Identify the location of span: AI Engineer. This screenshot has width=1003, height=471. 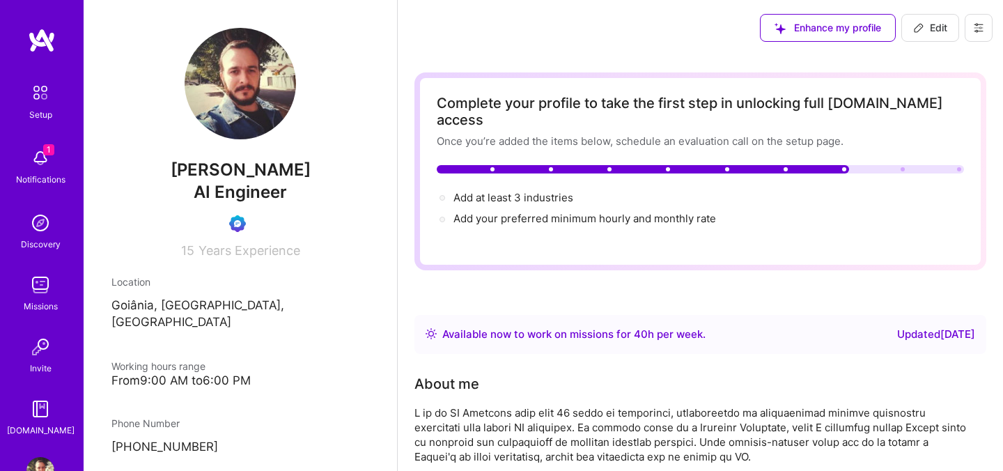
(240, 192).